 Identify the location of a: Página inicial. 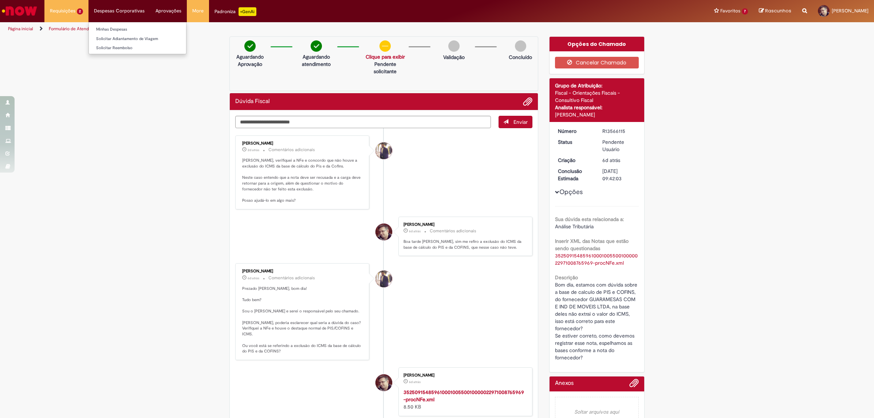
(20, 29).